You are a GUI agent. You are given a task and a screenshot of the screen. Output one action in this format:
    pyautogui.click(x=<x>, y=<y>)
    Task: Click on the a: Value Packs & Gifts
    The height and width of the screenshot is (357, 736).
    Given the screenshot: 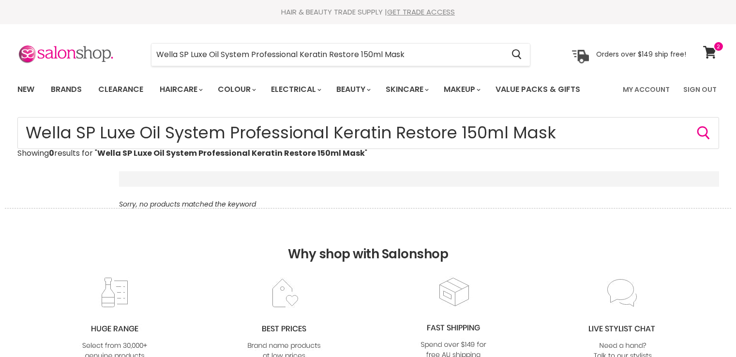 What is the action you would take?
    pyautogui.click(x=537, y=89)
    